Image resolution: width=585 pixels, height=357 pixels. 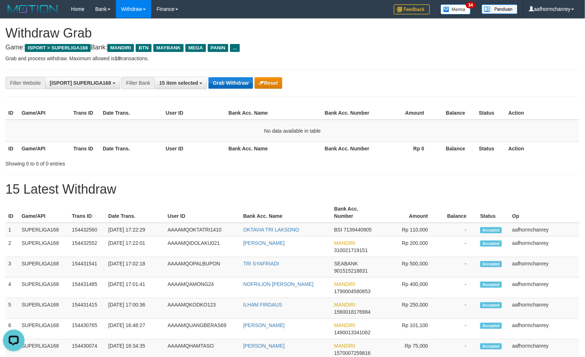 What do you see at coordinates (293, 48) in the screenshot?
I see `h4: Game: Bank:` at bounding box center [293, 48].